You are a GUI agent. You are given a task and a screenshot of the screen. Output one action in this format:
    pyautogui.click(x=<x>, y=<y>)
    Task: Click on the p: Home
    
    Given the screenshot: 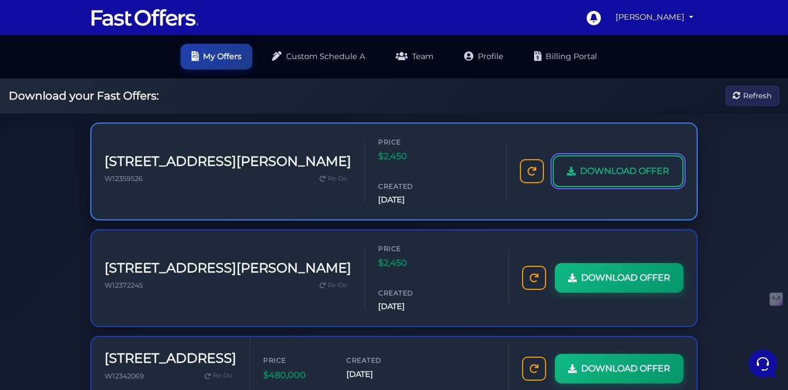 What is the action you would take?
    pyautogui.click(x=42, y=310)
    